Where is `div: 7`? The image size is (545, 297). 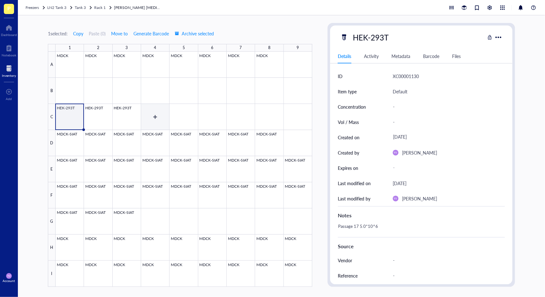
div: 7 is located at coordinates (241, 48).